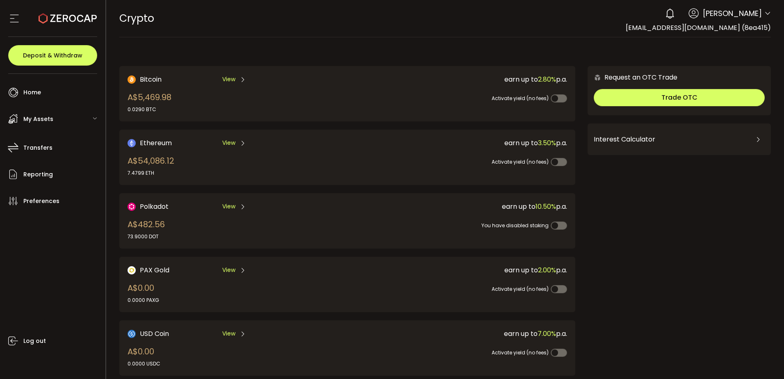 The width and height of the screenshot is (784, 379). Describe the element at coordinates (149, 110) in the screenshot. I see `div: 0.0290 BTC` at that location.